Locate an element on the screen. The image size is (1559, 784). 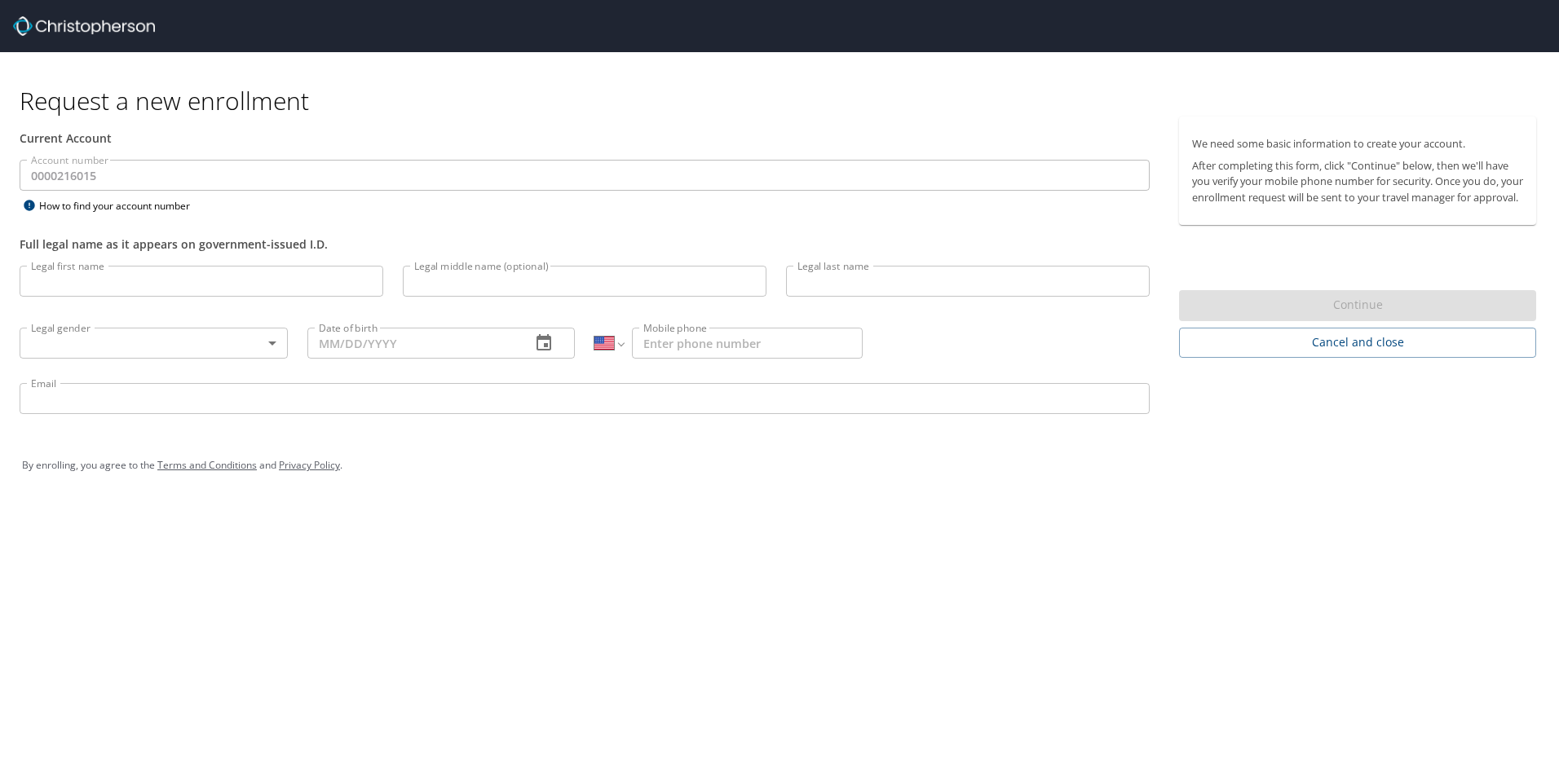
input: MM/DD/YYYY is located at coordinates (413, 344).